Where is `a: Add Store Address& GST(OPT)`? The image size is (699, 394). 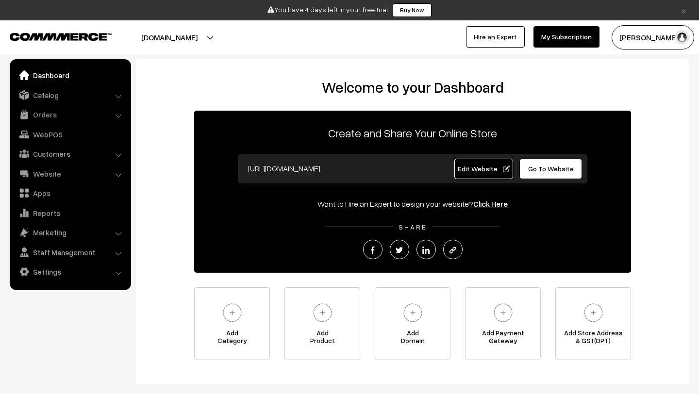
a: Add Store Address& GST(OPT) is located at coordinates (593, 324).